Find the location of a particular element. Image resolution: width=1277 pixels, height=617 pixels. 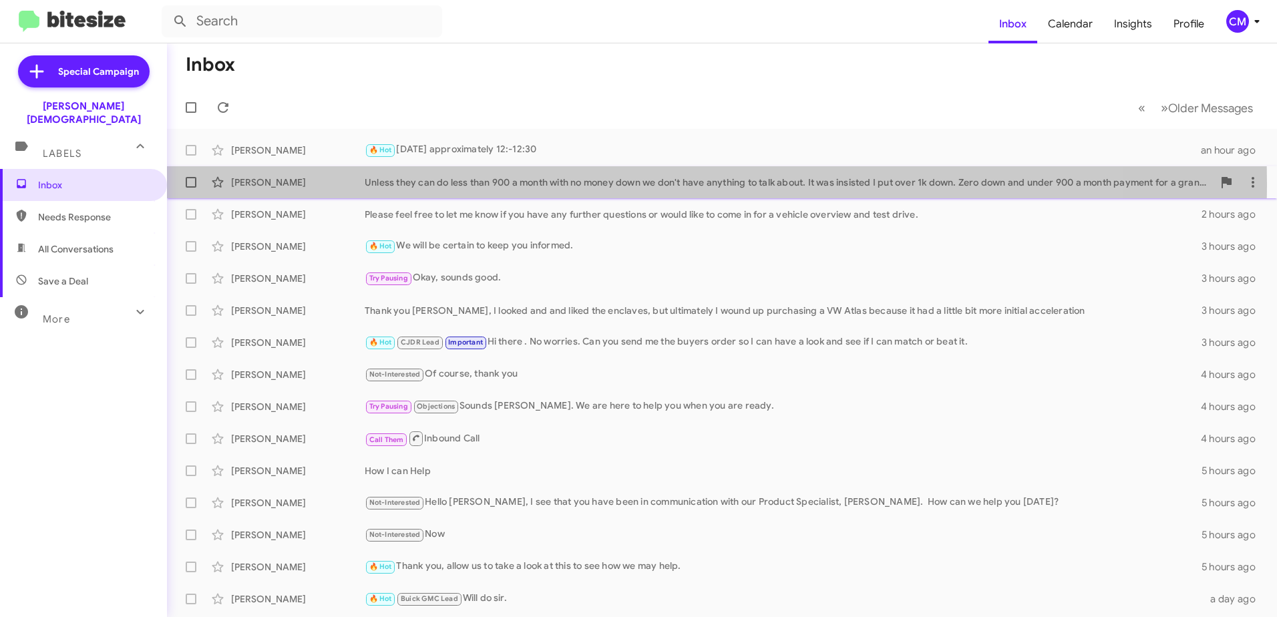

a: Special Campaign is located at coordinates (83, 71).